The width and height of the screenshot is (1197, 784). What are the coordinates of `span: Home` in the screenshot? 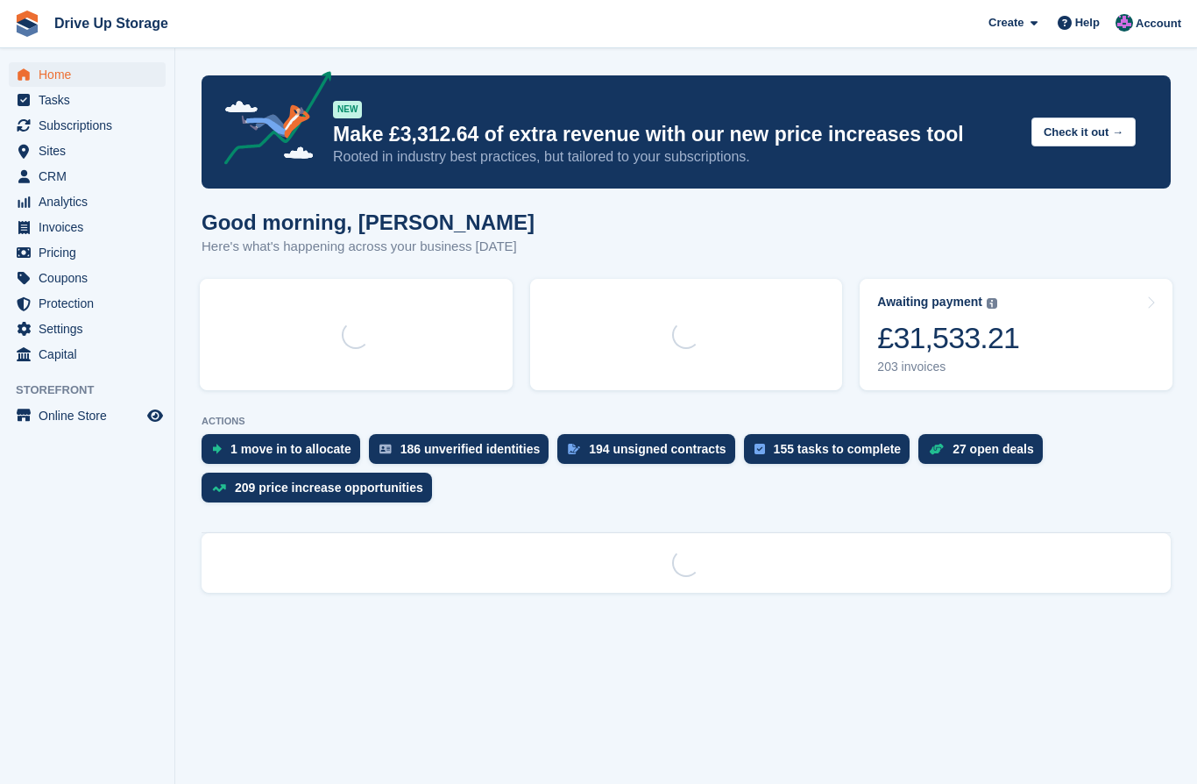 It's located at (91, 75).